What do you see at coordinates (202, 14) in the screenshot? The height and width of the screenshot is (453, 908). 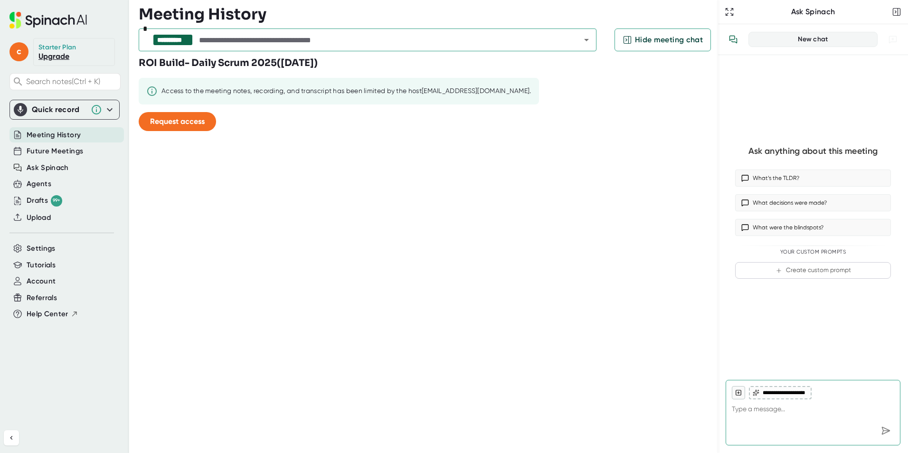 I see `h3: Meeting History` at bounding box center [202, 14].